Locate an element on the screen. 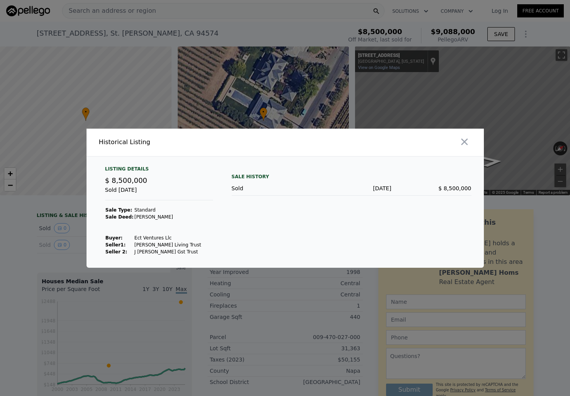 This screenshot has width=570, height=396. strong: Seller 2: is located at coordinates (116, 252).